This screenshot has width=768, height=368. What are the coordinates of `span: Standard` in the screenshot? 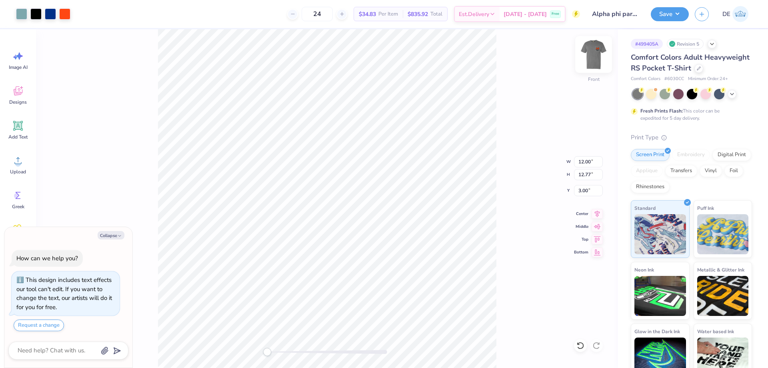 It's located at (645, 208).